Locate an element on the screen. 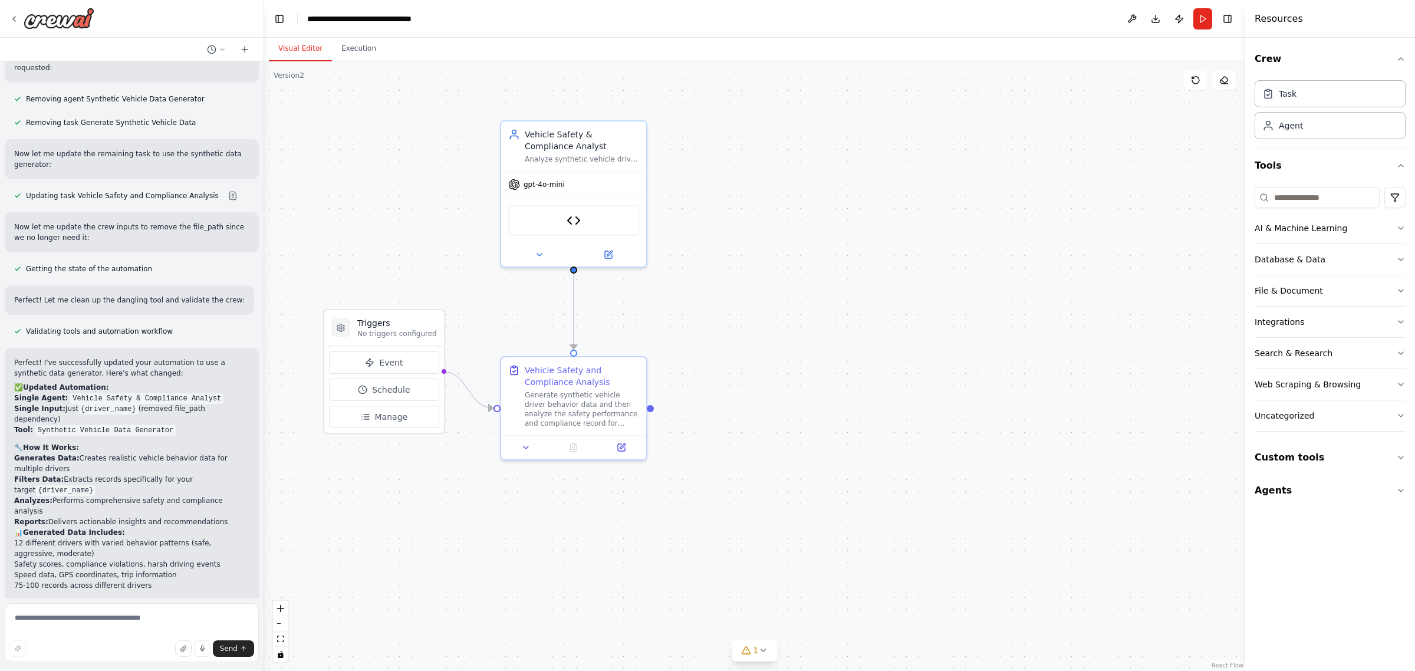 The width and height of the screenshot is (1415, 671). p: Now let me update the crew inputs to remove the file_path since we no longer need it: is located at coordinates (131, 232).